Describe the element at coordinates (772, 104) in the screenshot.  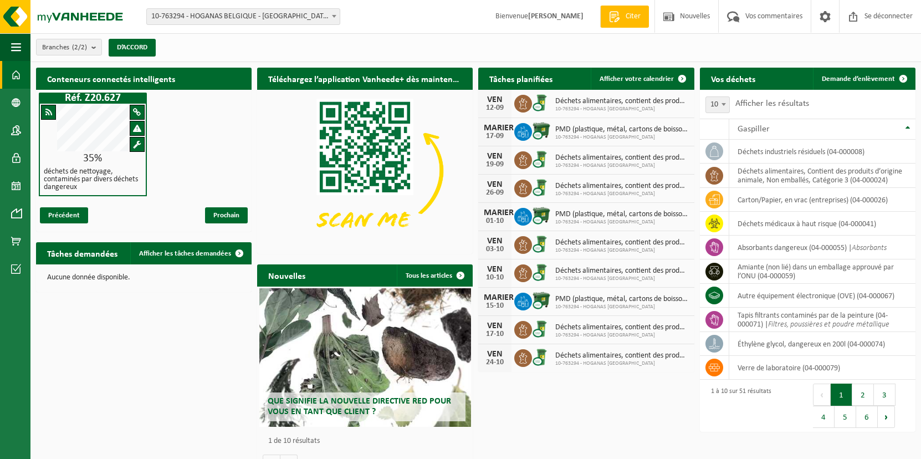
I see `label: Afficher les résultats` at that location.